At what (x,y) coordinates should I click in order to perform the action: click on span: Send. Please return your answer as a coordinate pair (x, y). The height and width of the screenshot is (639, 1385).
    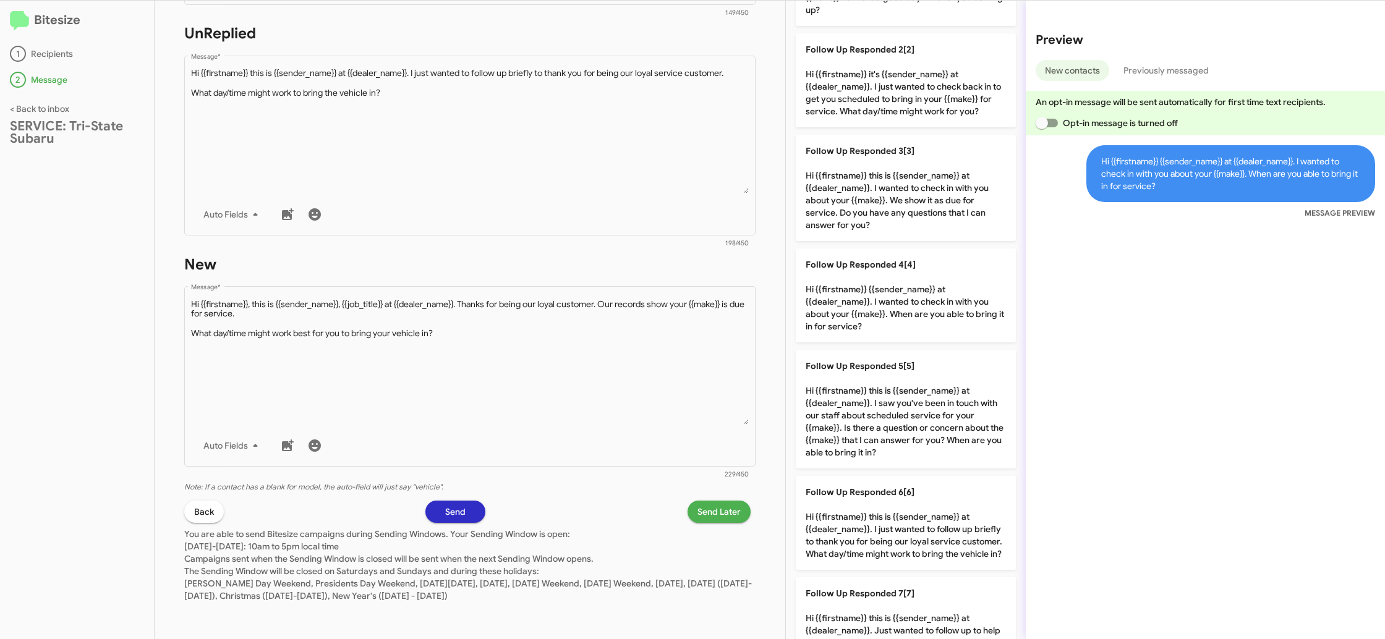
    Looking at the image, I should click on (455, 512).